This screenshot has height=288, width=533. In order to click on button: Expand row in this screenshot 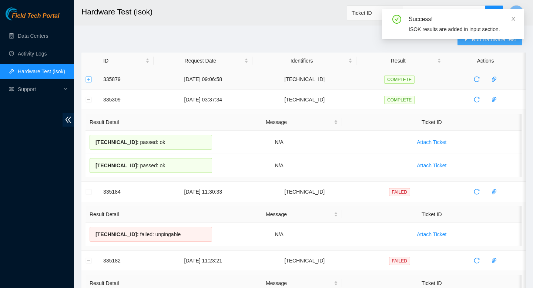, I will do `click(89, 79)`.